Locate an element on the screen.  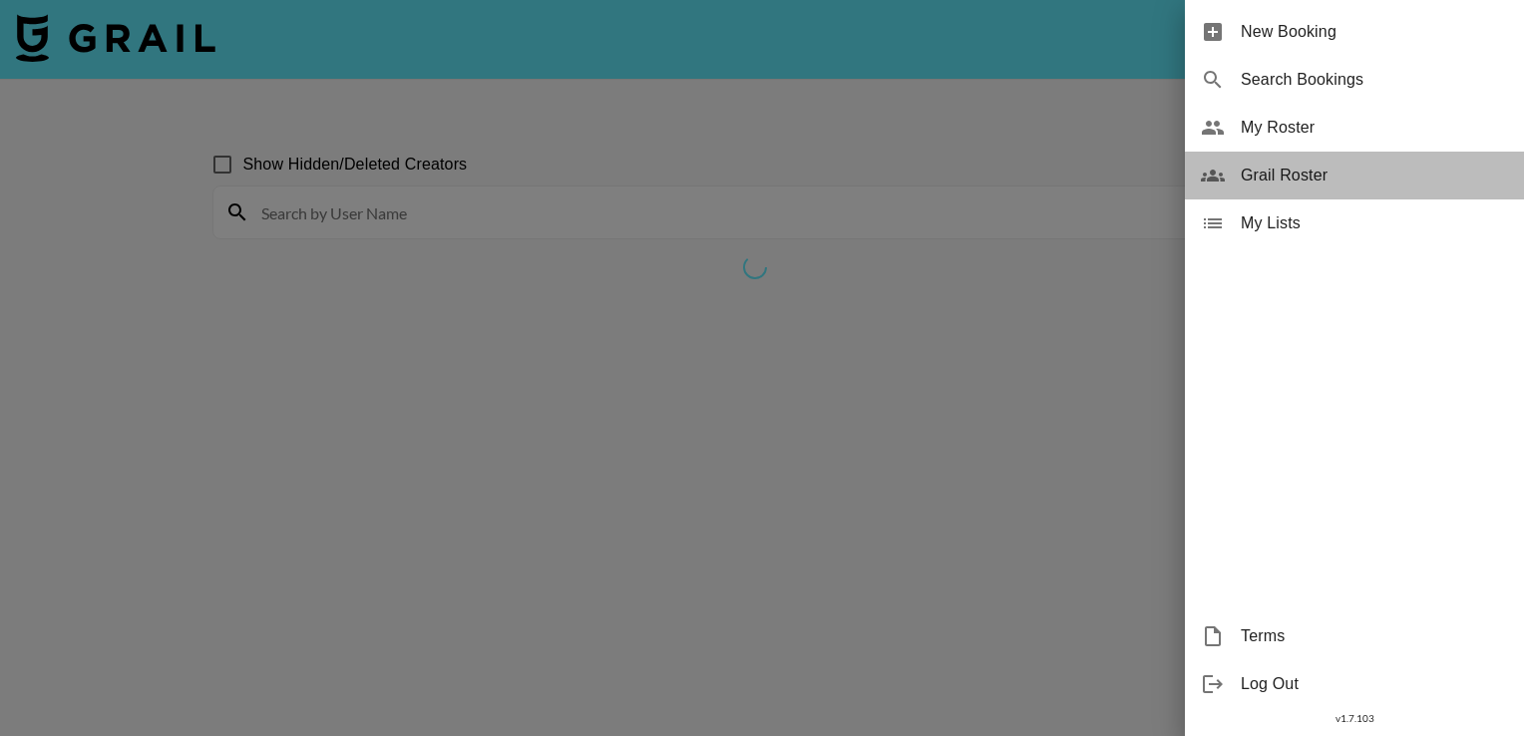
span: My Lists is located at coordinates (1374, 223).